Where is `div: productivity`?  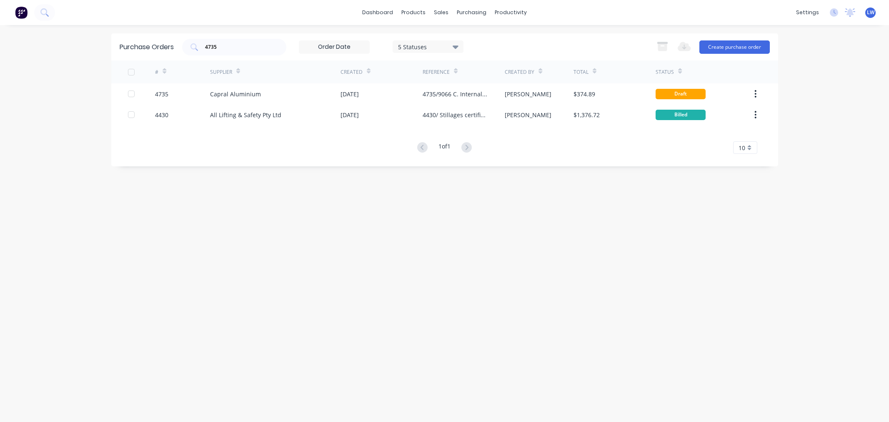 div: productivity is located at coordinates (511, 13).